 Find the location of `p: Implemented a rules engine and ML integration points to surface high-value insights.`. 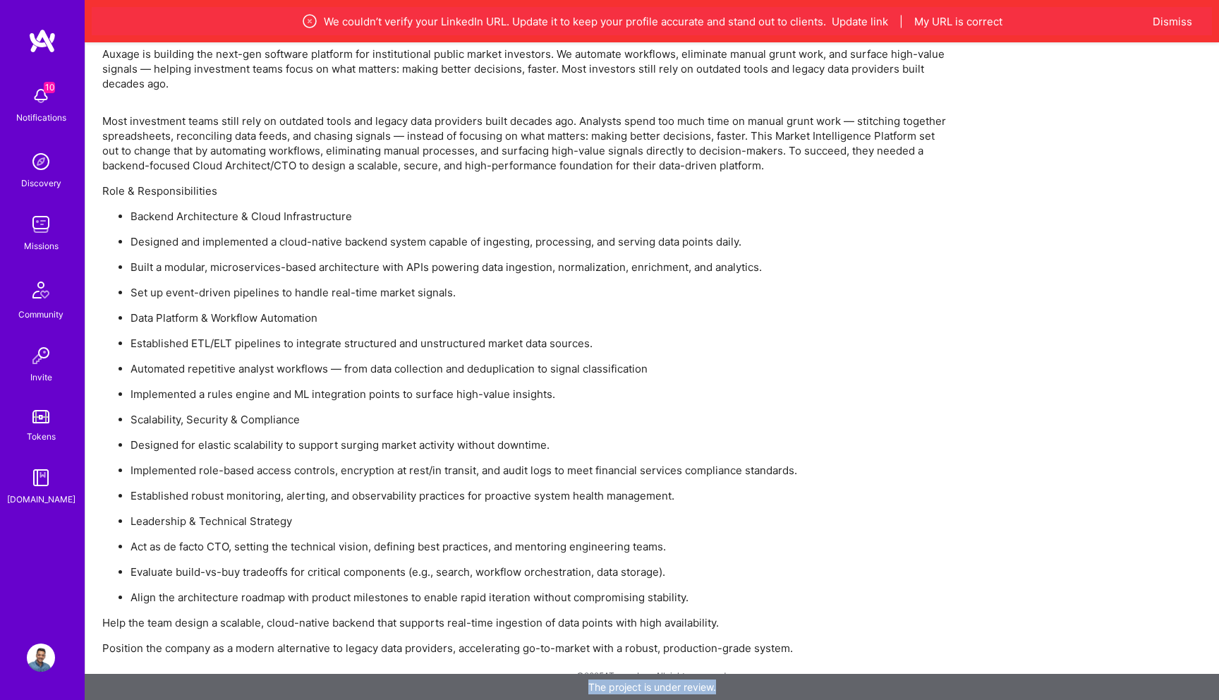

p: Implemented a rules engine and ML integration points to surface high-value insights. is located at coordinates (540, 394).